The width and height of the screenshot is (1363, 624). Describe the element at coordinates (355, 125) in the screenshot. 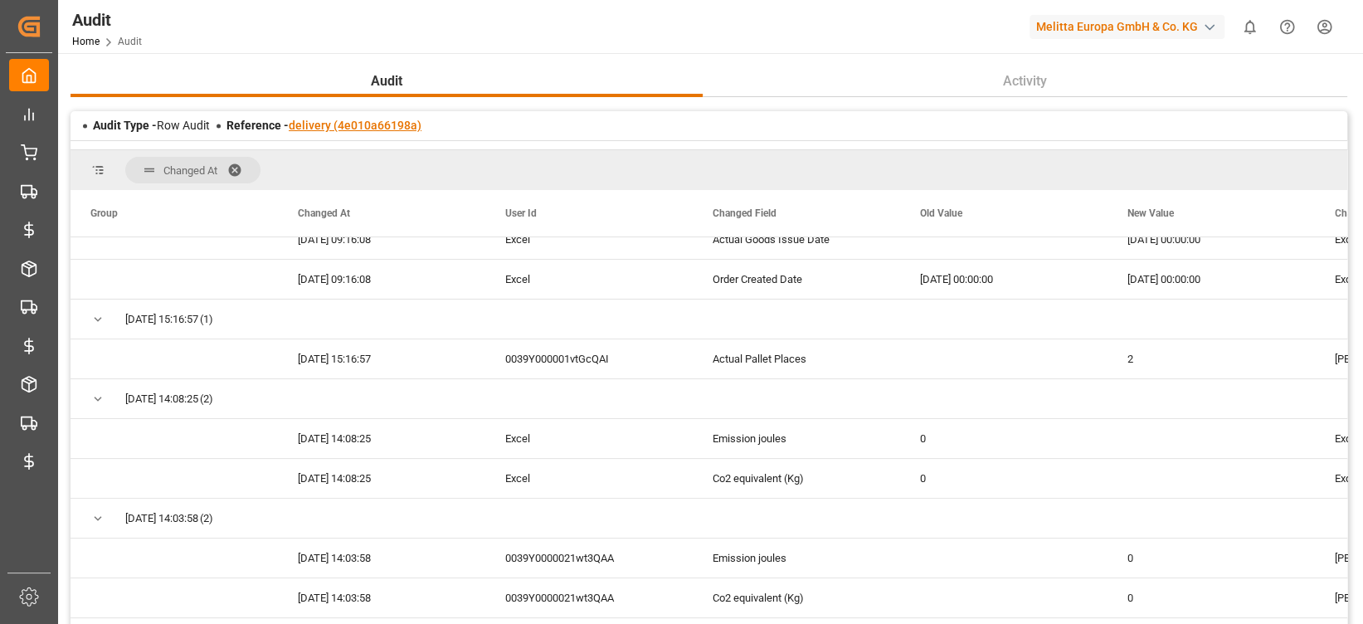

I see `a: delivery (4e010a66198a)` at that location.